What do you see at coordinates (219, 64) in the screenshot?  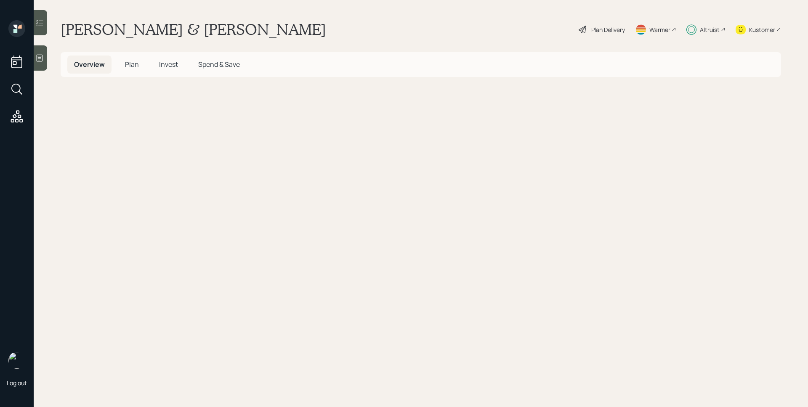 I see `span: Spend & Save` at bounding box center [219, 64].